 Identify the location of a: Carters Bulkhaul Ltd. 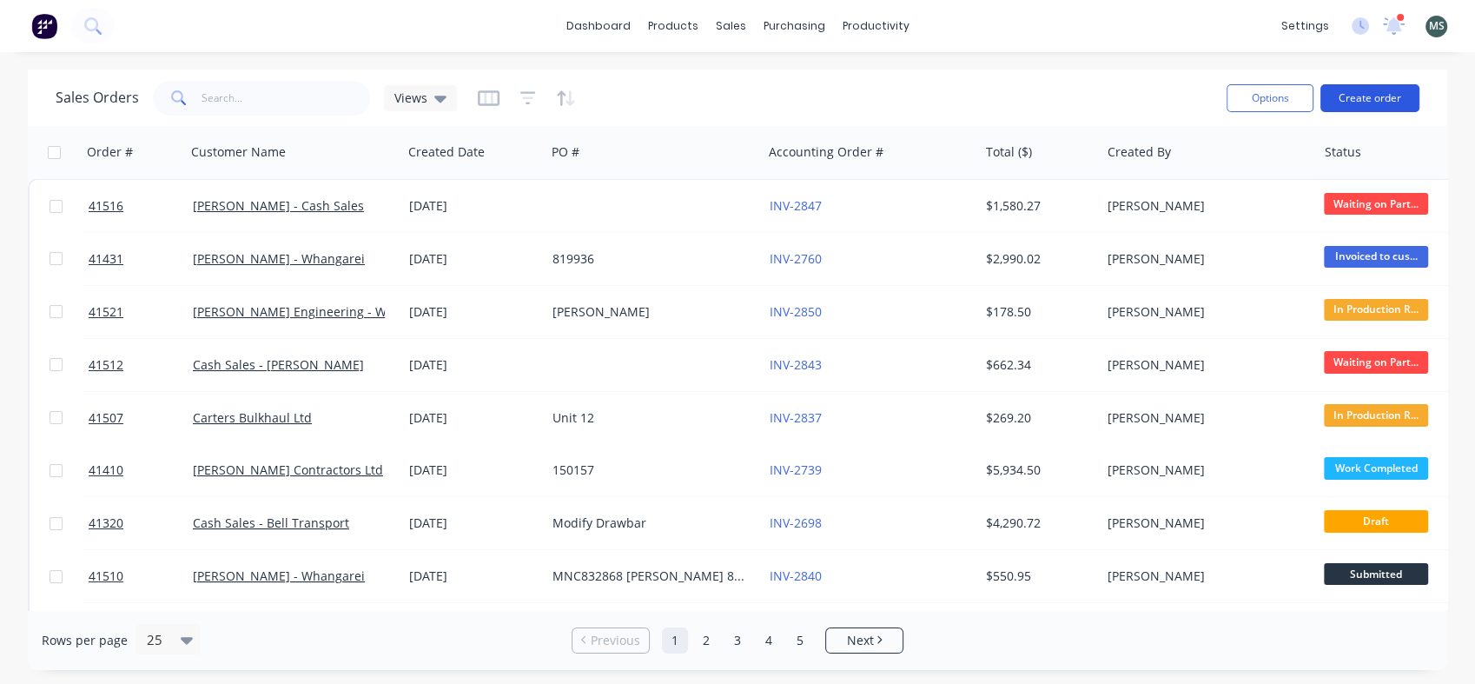
(252, 417).